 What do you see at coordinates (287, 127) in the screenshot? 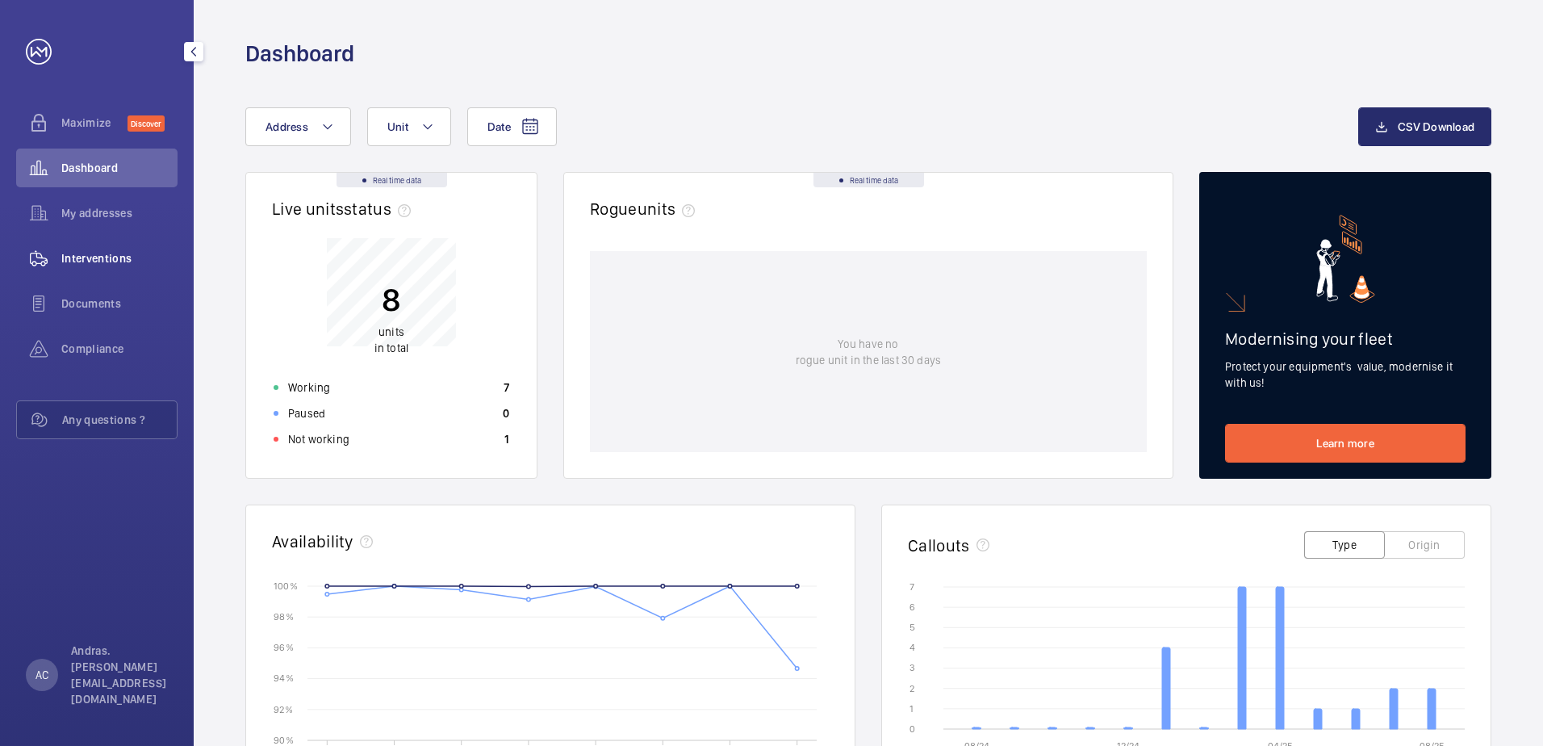
I see `span: Address` at bounding box center [287, 127].